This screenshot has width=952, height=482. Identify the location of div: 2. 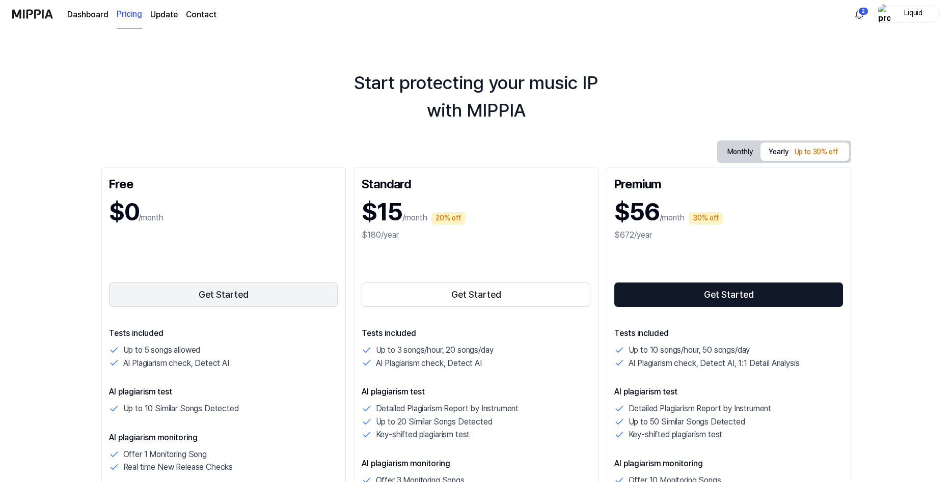
(863, 11).